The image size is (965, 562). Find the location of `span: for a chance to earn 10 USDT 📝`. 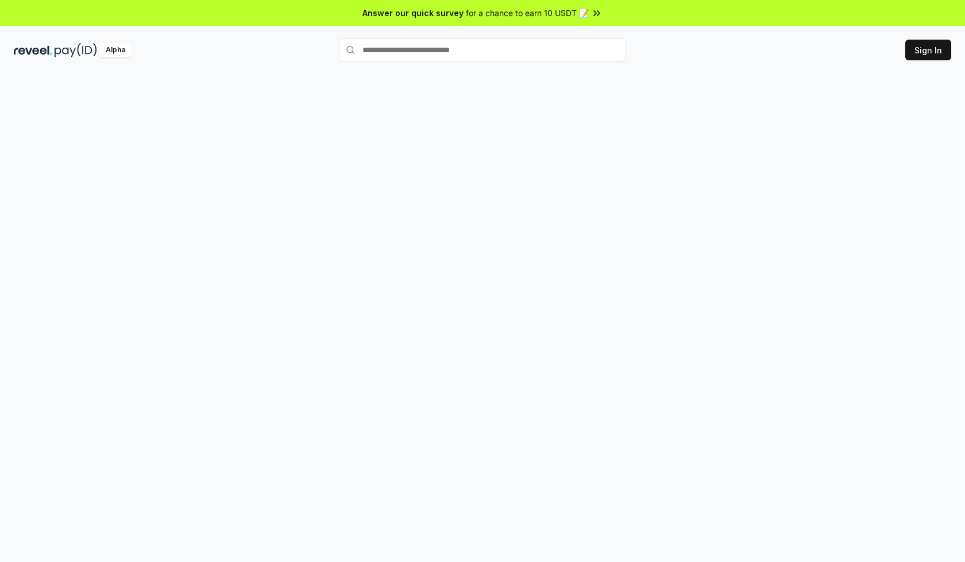

span: for a chance to earn 10 USDT 📝 is located at coordinates (527, 13).